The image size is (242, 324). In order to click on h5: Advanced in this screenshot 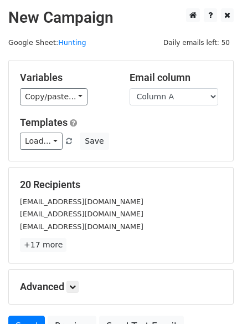, I will do `click(121, 287)`.